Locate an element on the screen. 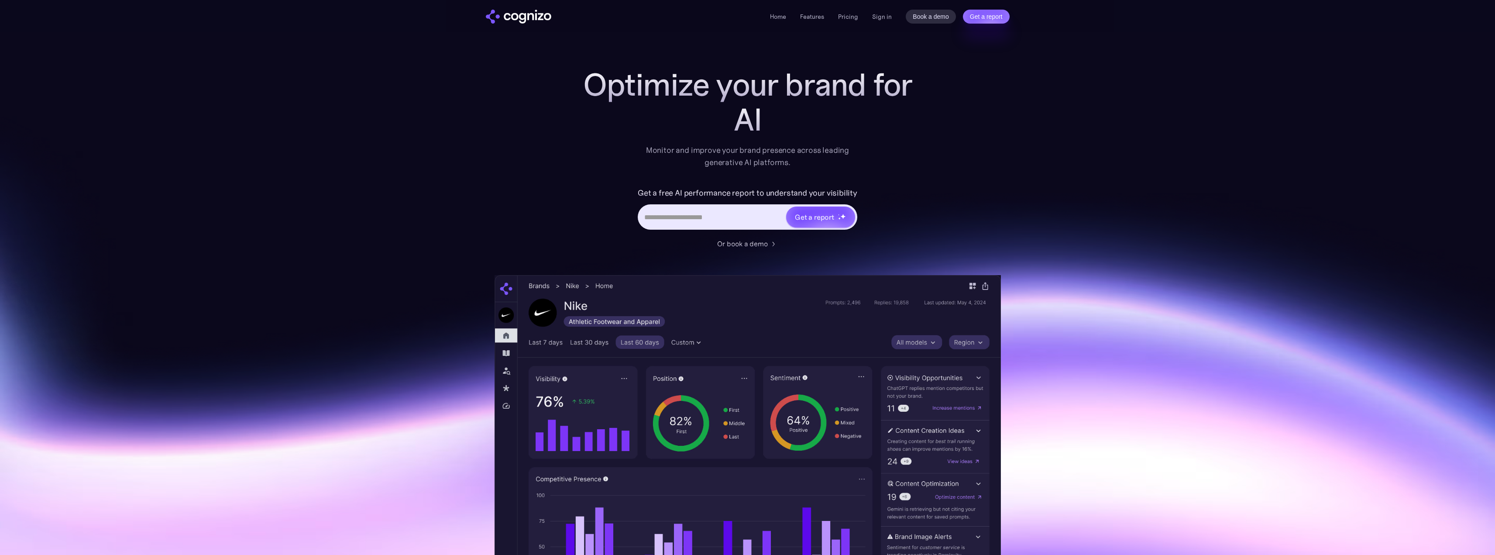 This screenshot has height=555, width=1495. a: Sign in is located at coordinates (882, 17).